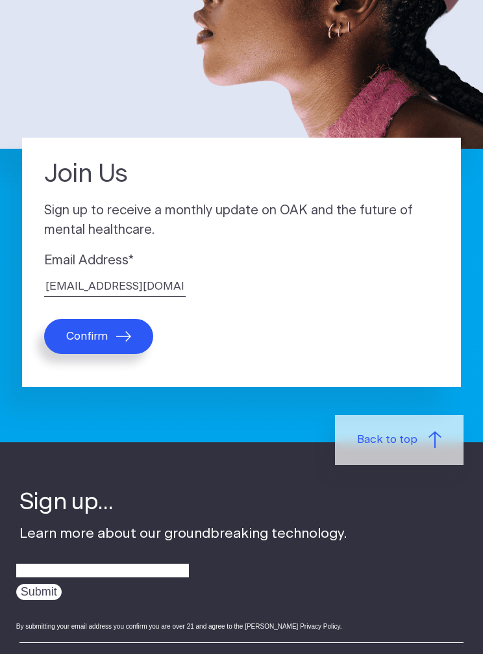 Image resolution: width=483 pixels, height=654 pixels. What do you see at coordinates (242, 261) in the screenshot?
I see `label: Email Address` at bounding box center [242, 261].